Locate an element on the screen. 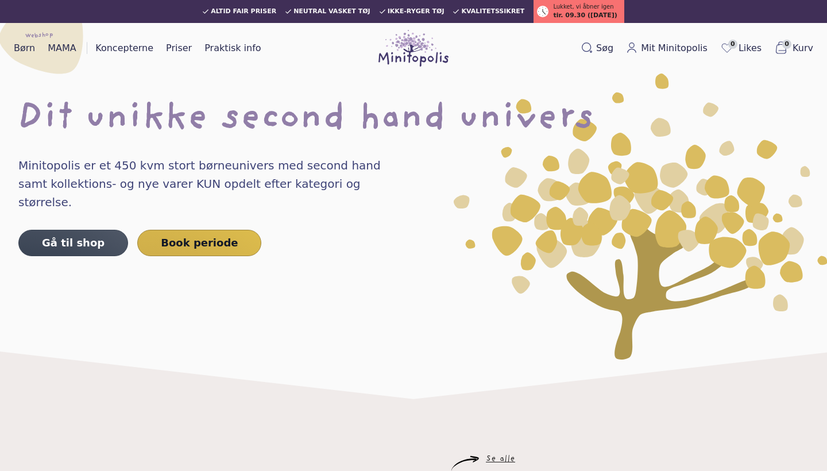  a: Se alle is located at coordinates (500, 460).